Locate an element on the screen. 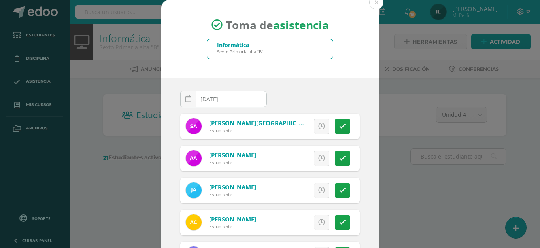 The height and width of the screenshot is (248, 540). input: Busca un grado o sección aquí... is located at coordinates (270, 49).